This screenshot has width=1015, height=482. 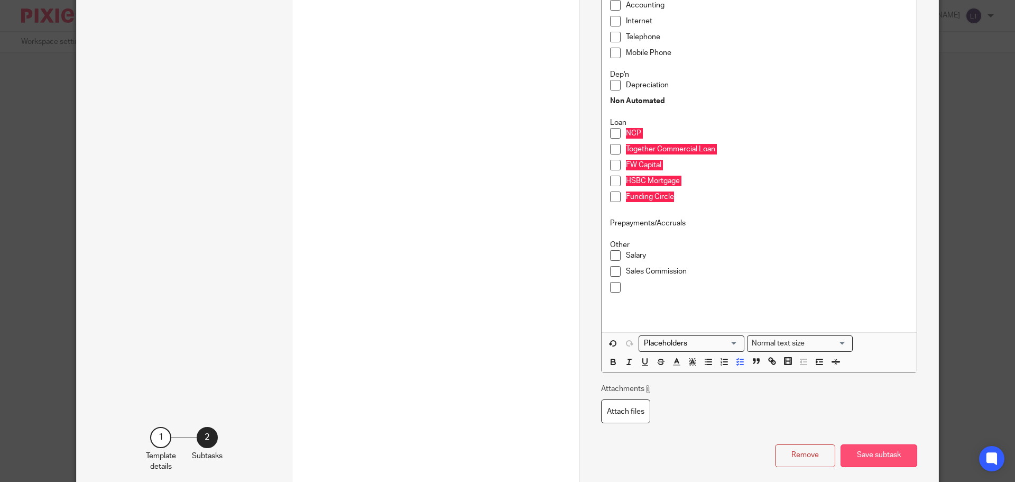 What do you see at coordinates (767, 271) in the screenshot?
I see `p: Sales Commission` at bounding box center [767, 271].